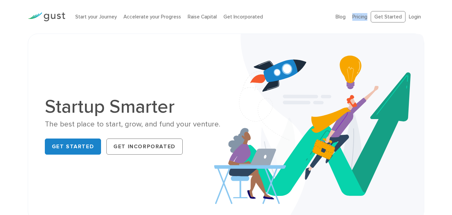 The height and width of the screenshot is (215, 452). I want to click on a: Raise Capital, so click(202, 17).